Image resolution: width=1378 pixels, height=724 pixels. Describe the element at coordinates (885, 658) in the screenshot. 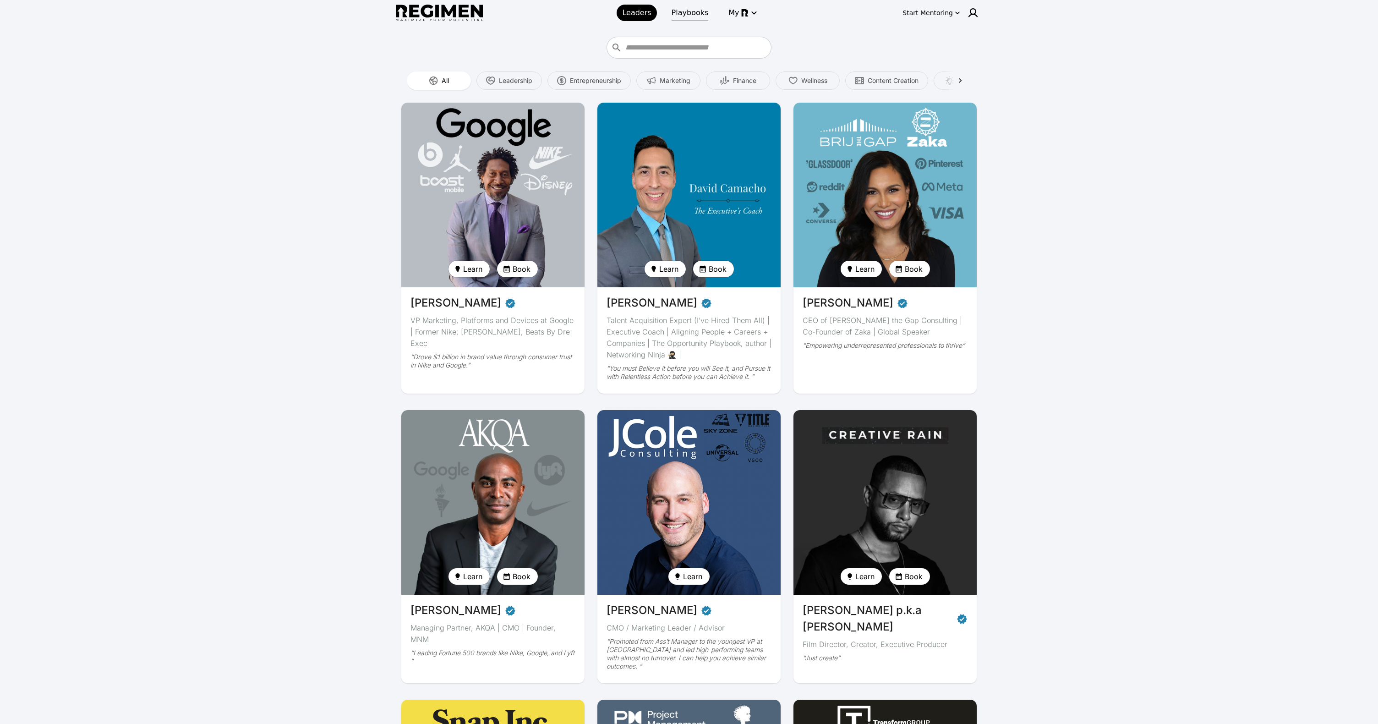

I see `div: “Just create”` at that location.